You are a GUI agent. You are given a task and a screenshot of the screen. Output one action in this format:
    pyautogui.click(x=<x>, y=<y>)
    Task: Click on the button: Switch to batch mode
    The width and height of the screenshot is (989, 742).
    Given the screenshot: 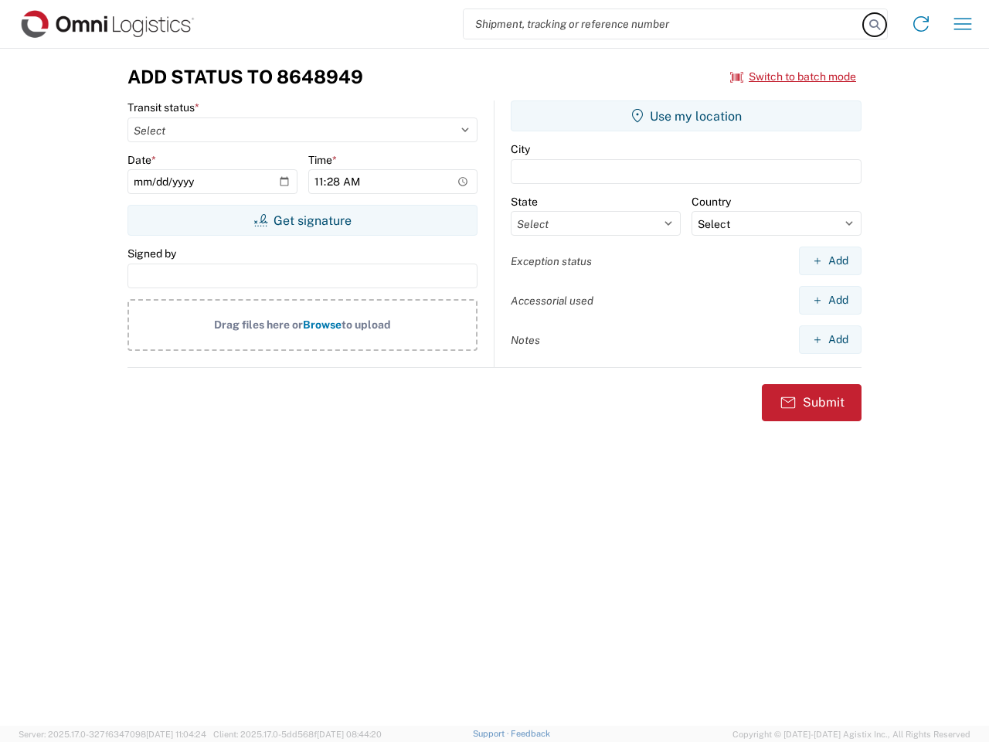 What is the action you would take?
    pyautogui.click(x=793, y=77)
    